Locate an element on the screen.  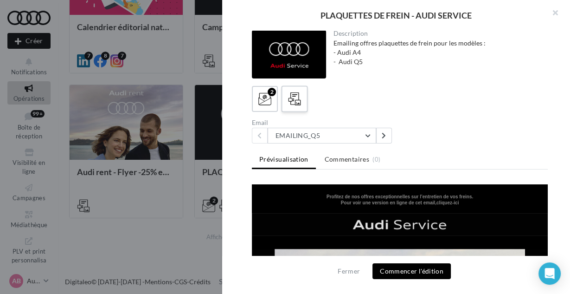
b: Profitez de nos offres exceptionnelles sur l’entretien de vos freins. is located at coordinates (148, 12).